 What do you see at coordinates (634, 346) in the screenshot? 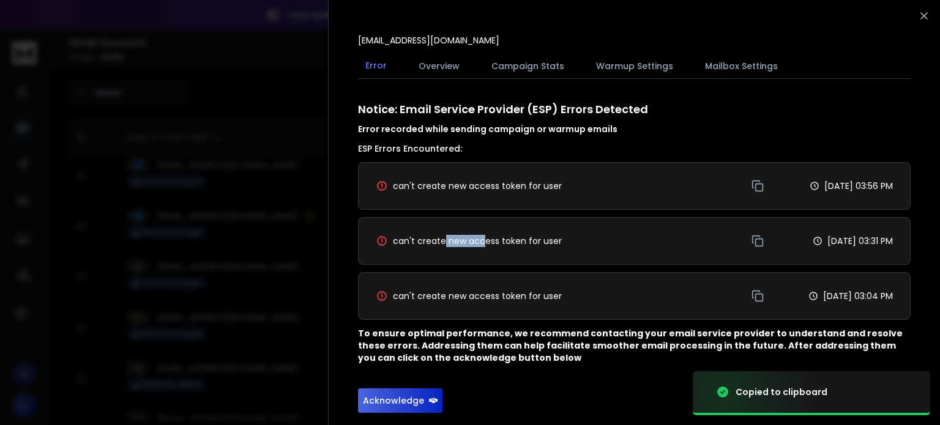
I see `p: To ensure optimal performance, we recommend contacting your email service provider to understand ...` at bounding box center [634, 346].